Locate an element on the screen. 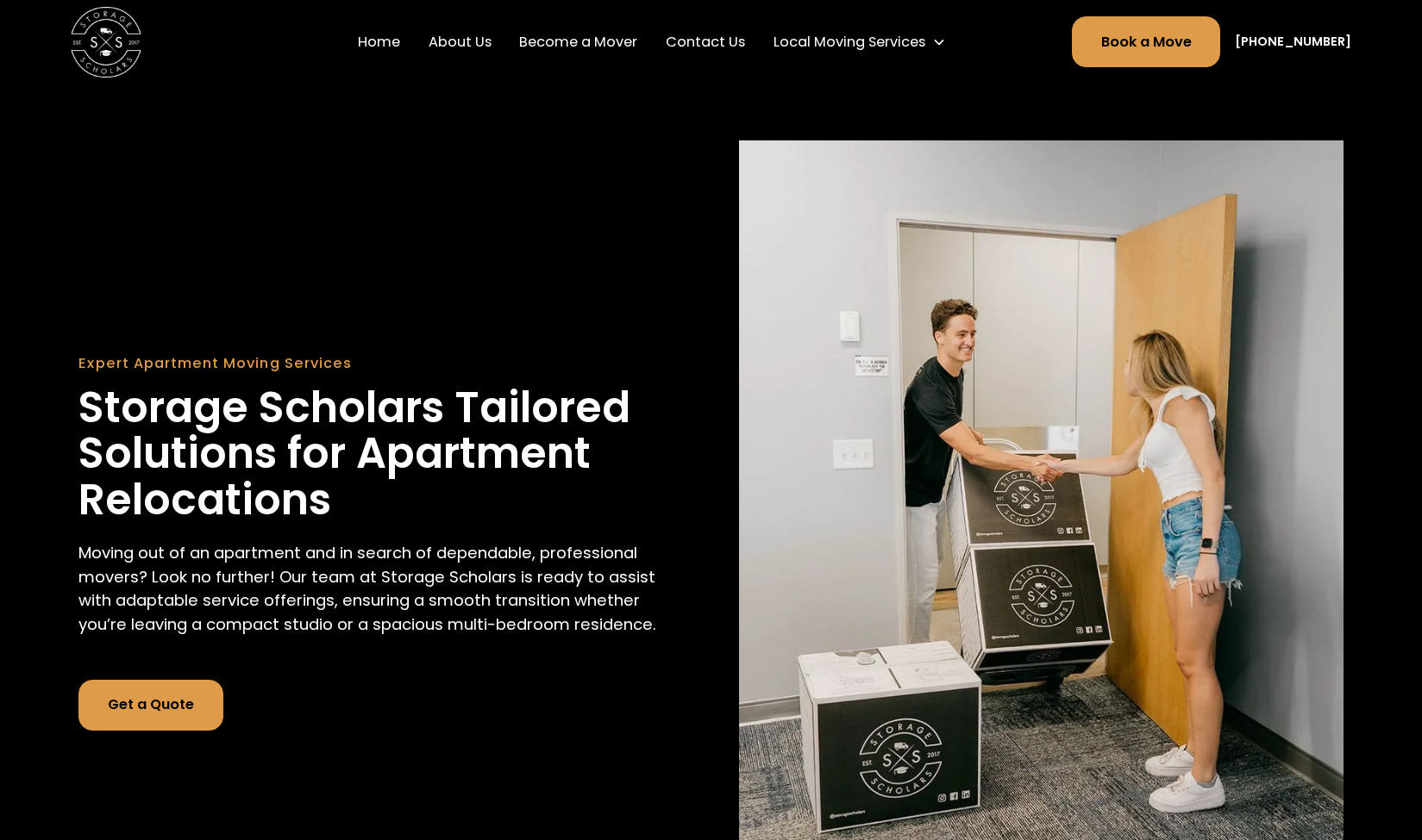 This screenshot has height=840, width=1422. h1: Storage Scholars Tailored Solutions for Apartment Relocations is located at coordinates (381, 454).